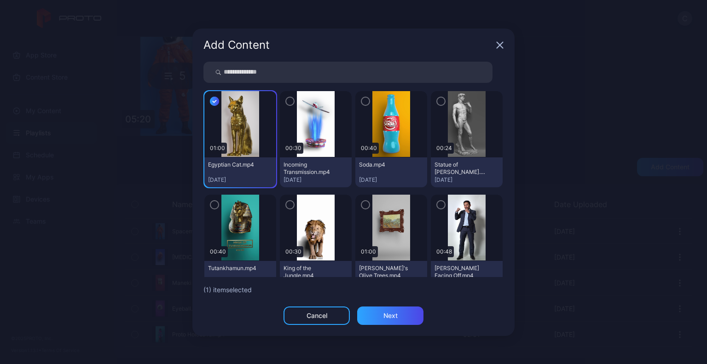  What do you see at coordinates (460, 272) in the screenshot?
I see `div: Manny Pacquiao Facing Off.mp4` at bounding box center [460, 272].